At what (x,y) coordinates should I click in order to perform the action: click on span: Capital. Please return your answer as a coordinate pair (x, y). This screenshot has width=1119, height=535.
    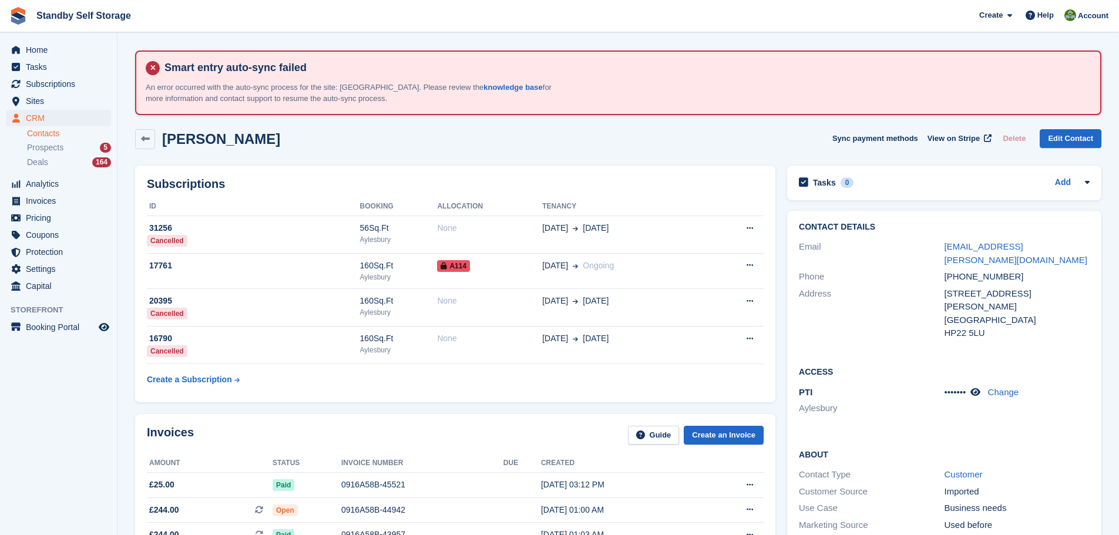
    Looking at the image, I should click on (61, 286).